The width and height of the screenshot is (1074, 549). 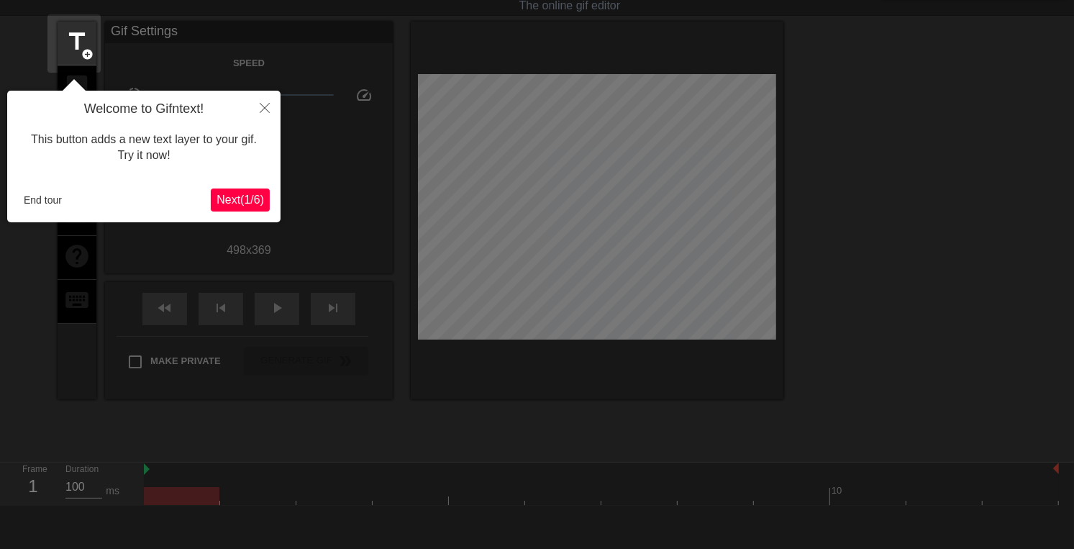 What do you see at coordinates (240, 200) in the screenshot?
I see `button: Next` at bounding box center [240, 200].